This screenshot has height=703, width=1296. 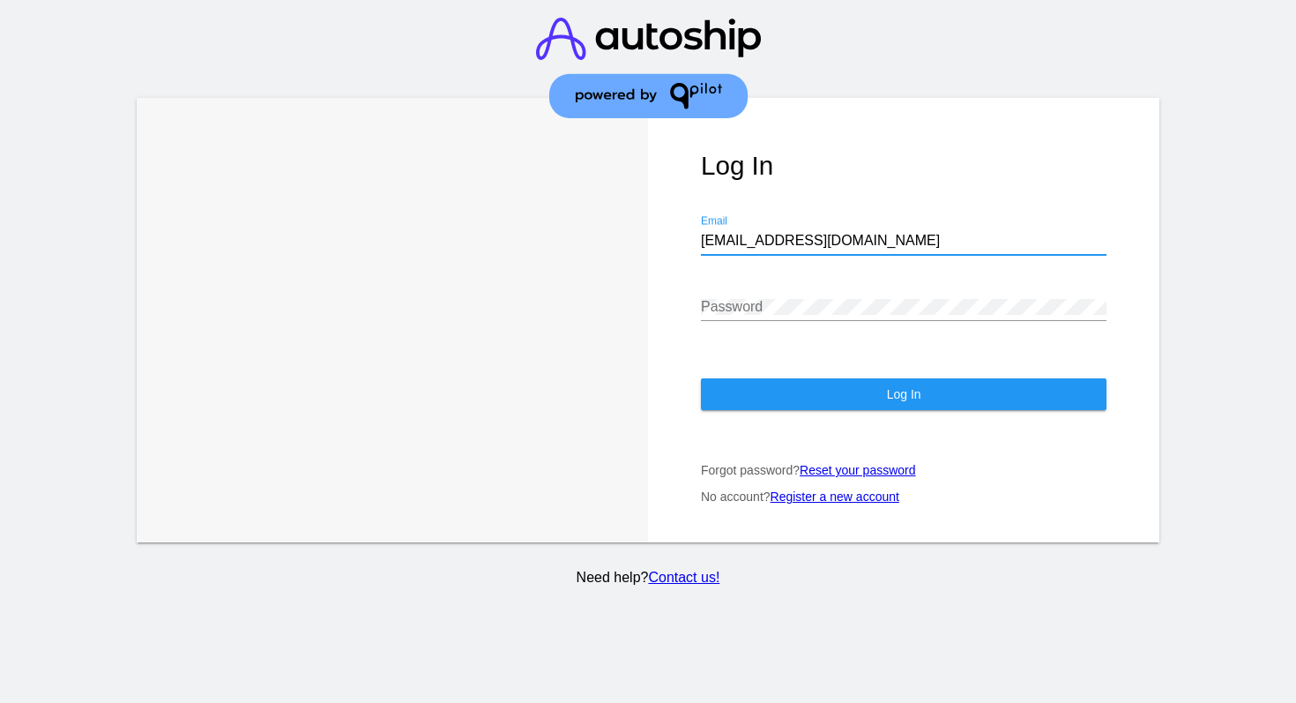 I want to click on a: Register a new account, so click(x=835, y=496).